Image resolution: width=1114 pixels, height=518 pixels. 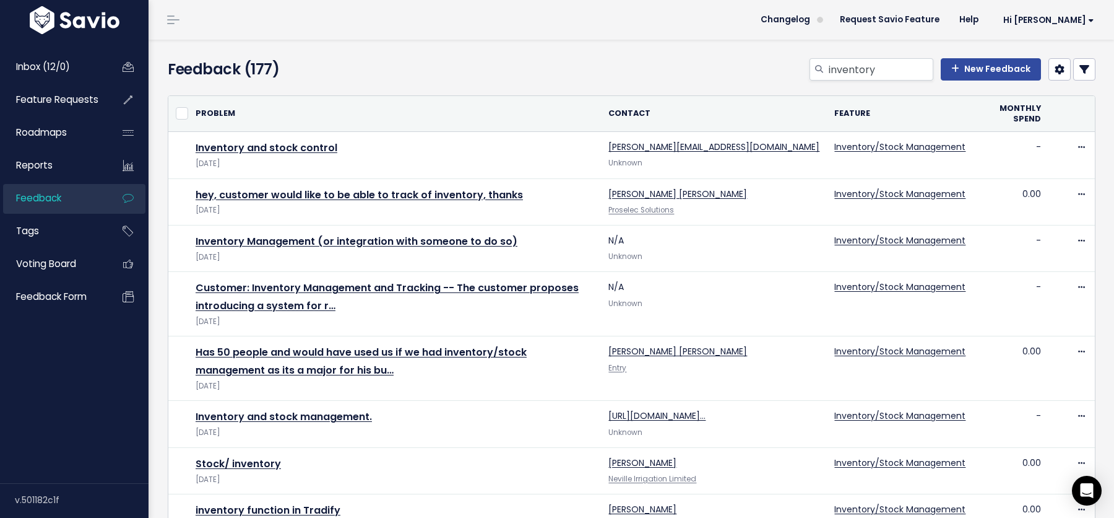 What do you see at coordinates (652, 479) in the screenshot?
I see `a: Neville Irrigation Limited` at bounding box center [652, 479].